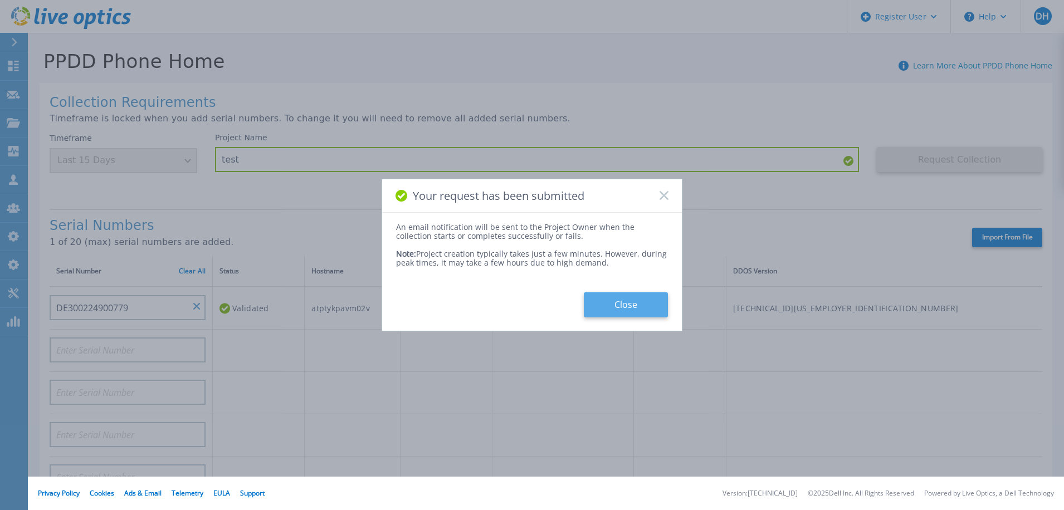 The width and height of the screenshot is (1064, 510). Describe the element at coordinates (499, 196) in the screenshot. I see `span: Your request has been submitted` at that location.